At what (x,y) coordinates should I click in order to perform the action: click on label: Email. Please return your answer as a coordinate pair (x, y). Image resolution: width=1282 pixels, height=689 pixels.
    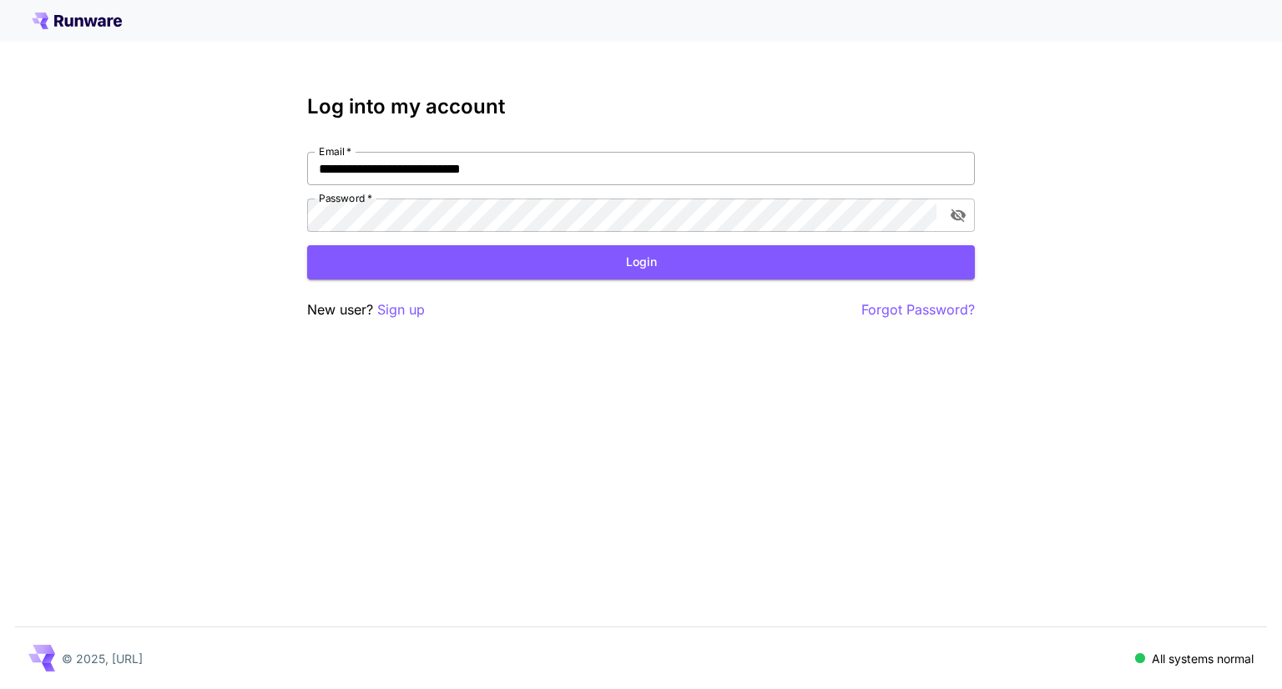
    Looking at the image, I should click on (335, 151).